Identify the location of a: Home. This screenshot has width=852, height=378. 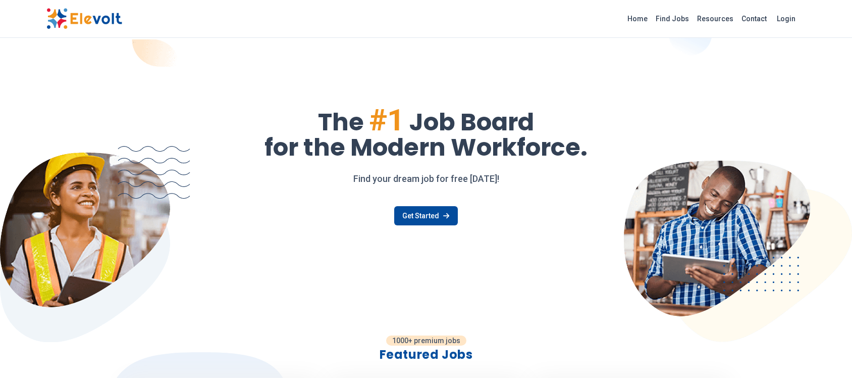
(637, 19).